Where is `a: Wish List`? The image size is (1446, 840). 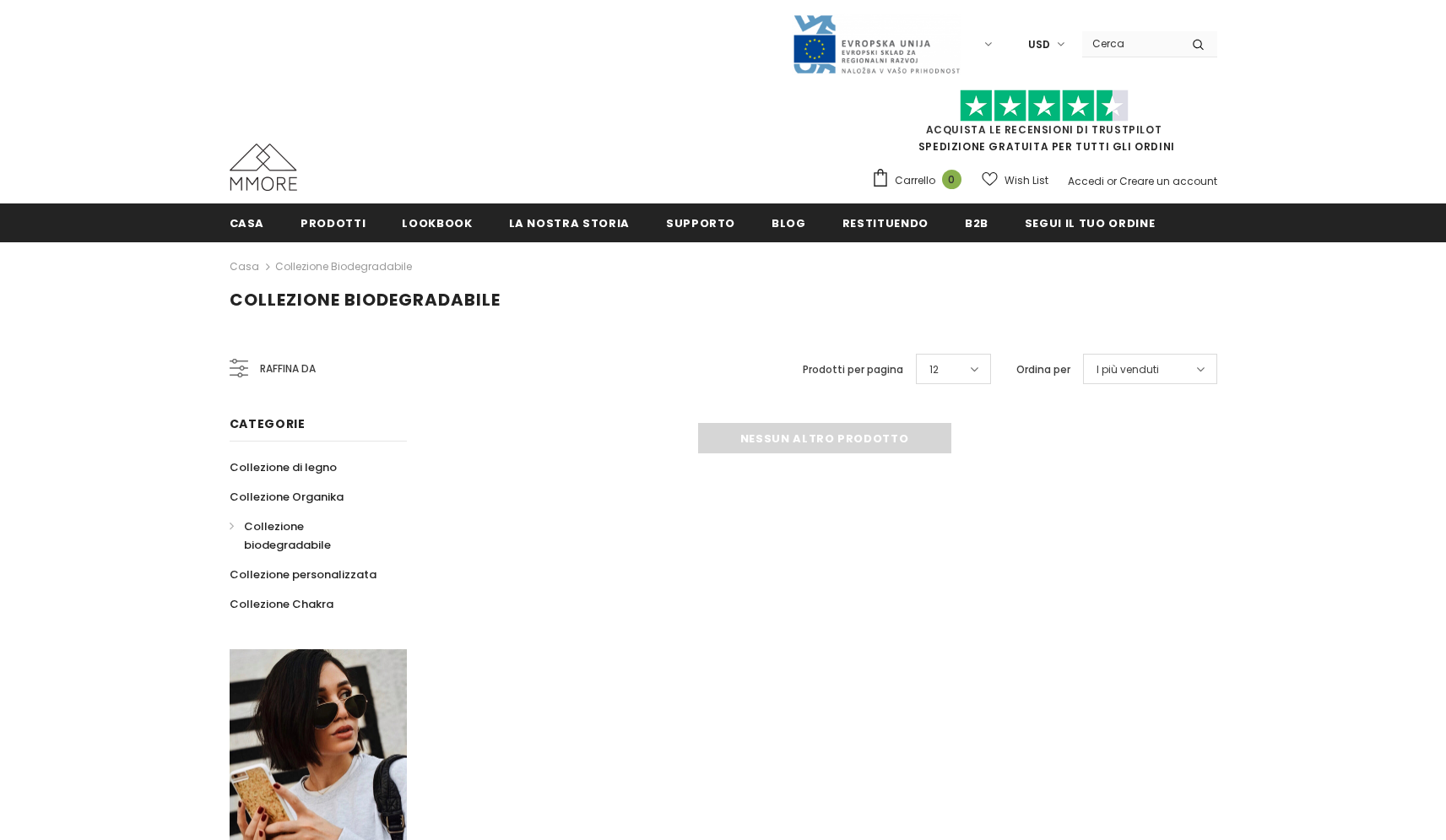 a: Wish List is located at coordinates (1014, 180).